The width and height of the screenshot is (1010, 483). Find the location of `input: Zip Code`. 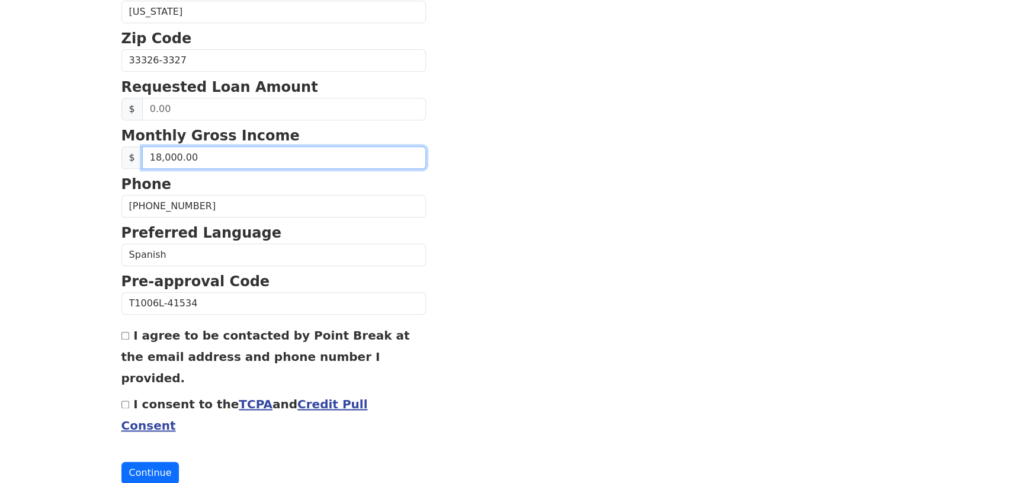

input: Zip Code is located at coordinates (274, 60).